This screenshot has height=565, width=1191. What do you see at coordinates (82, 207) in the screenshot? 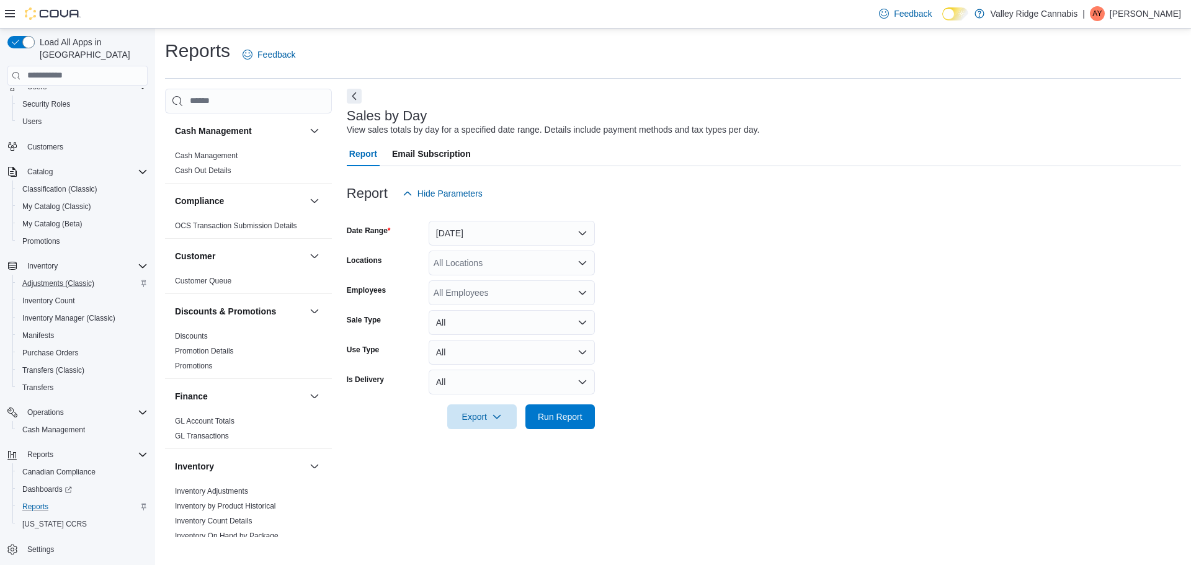
I see `button: My Catalog (Classic)` at bounding box center [82, 207].